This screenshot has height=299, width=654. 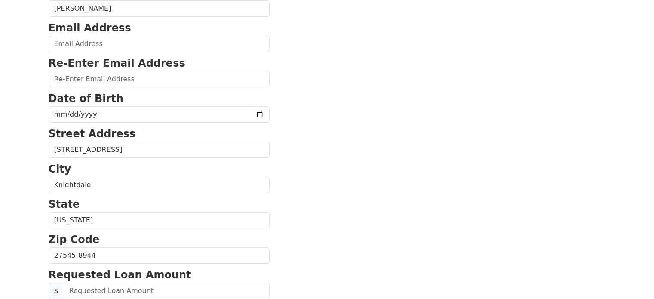 What do you see at coordinates (60, 169) in the screenshot?
I see `strong: City` at bounding box center [60, 169].